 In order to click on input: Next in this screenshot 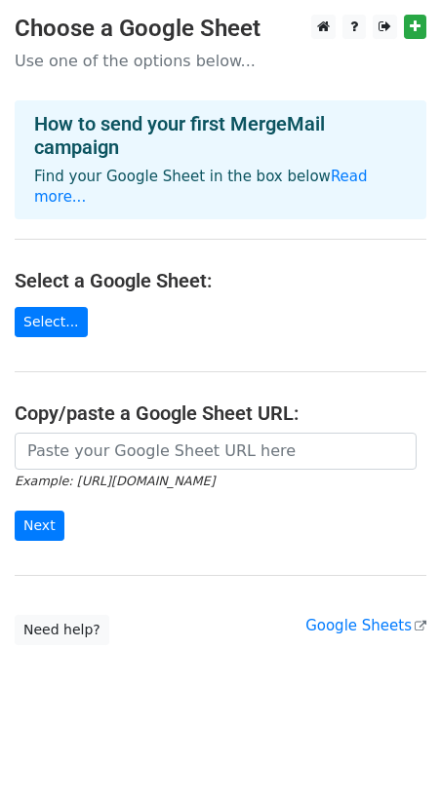, I will do `click(39, 525)`.